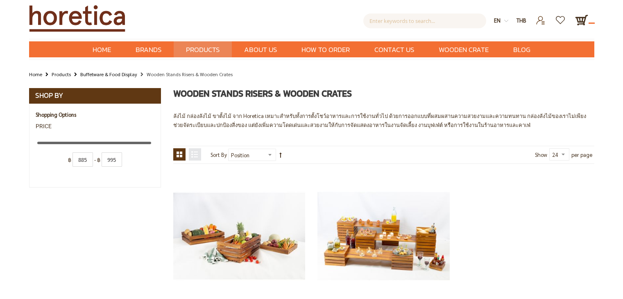 This screenshot has width=623, height=299. I want to click on a: Wooden Crate, so click(464, 49).